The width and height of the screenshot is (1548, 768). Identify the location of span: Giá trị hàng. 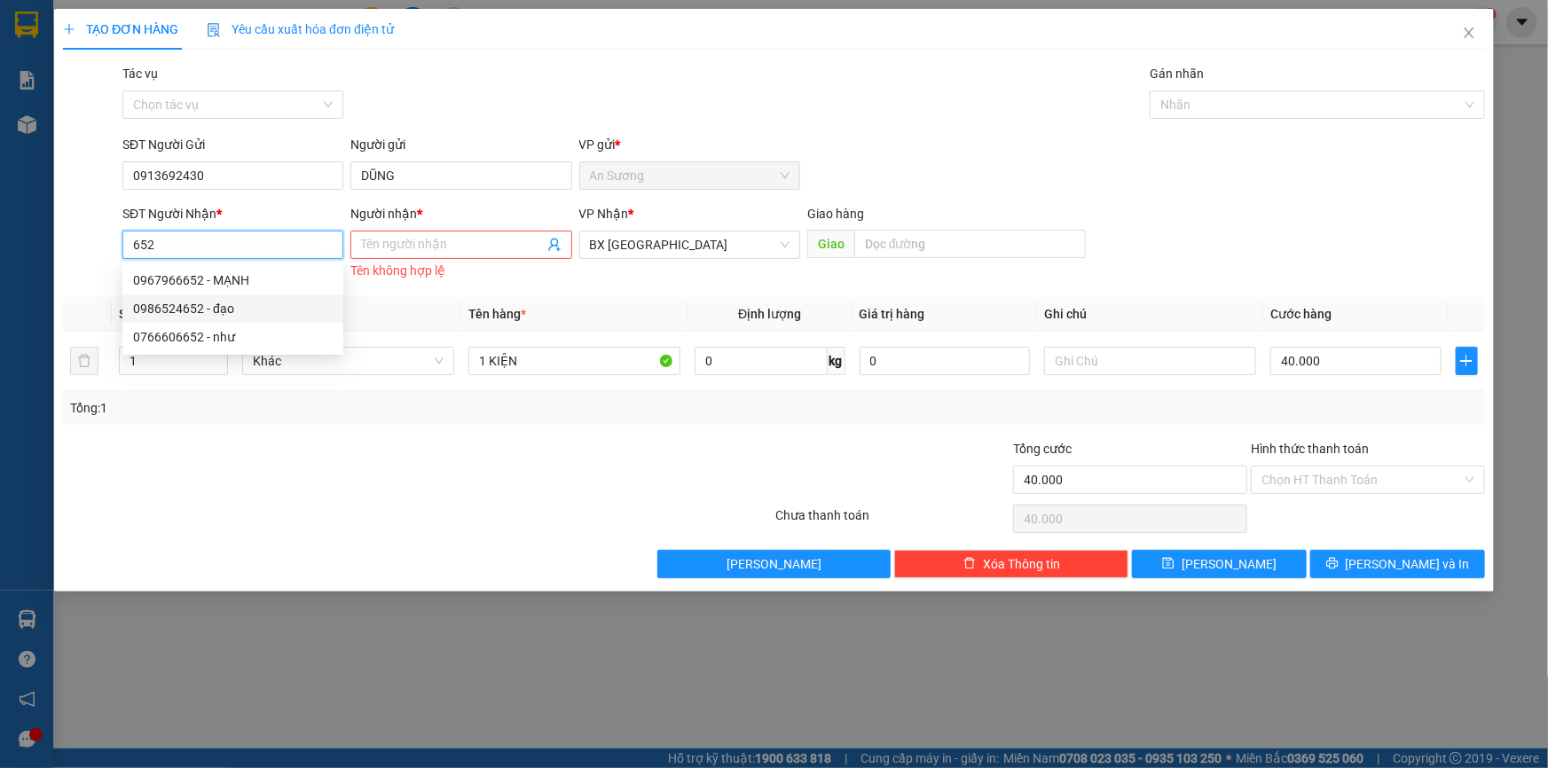
(892, 314).